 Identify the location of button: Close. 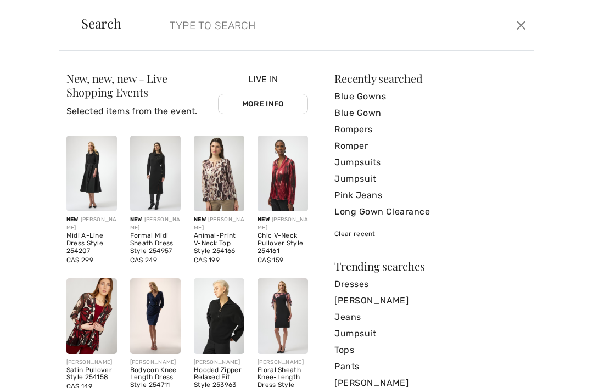
(521, 25).